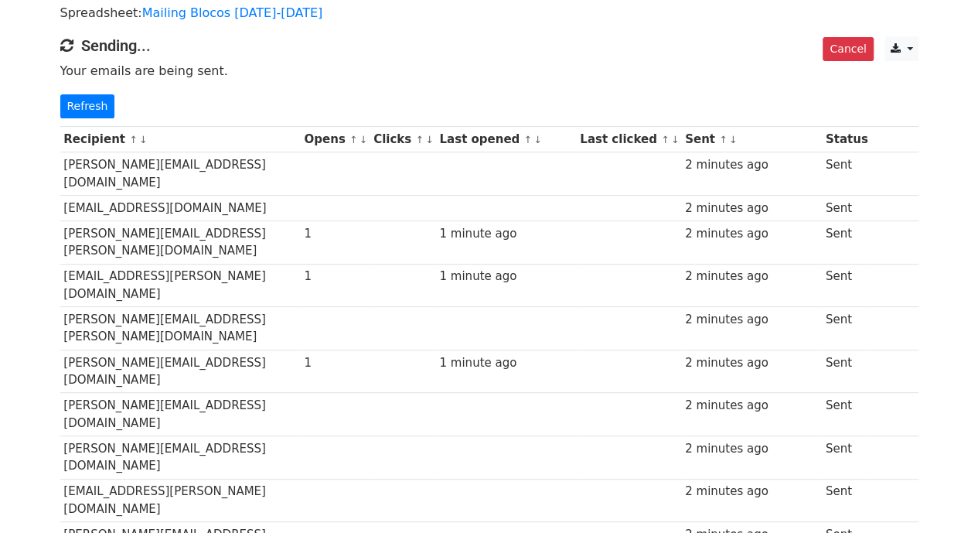 This screenshot has height=533, width=978. Describe the element at coordinates (180, 139) in the screenshot. I see `th: Recipient` at that location.